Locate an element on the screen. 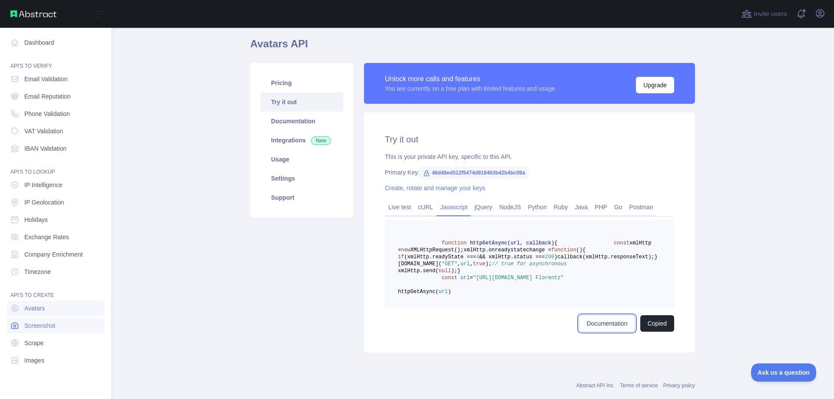 The image size is (834, 399). span: New is located at coordinates (321, 141).